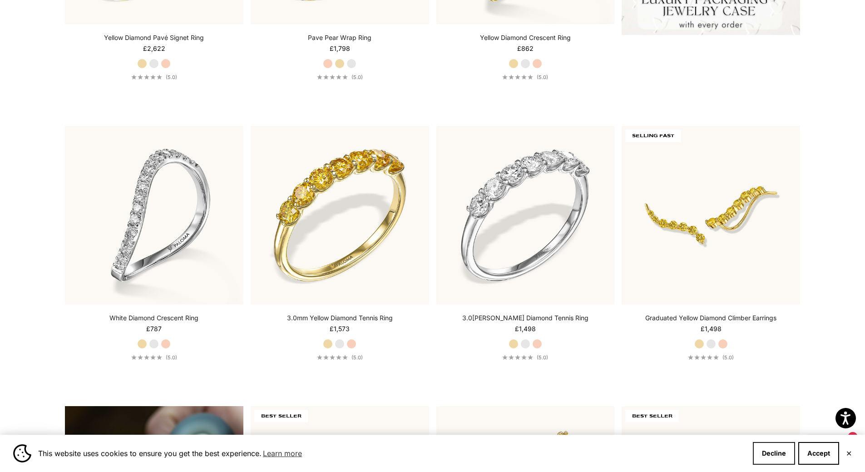 The height and width of the screenshot is (472, 865). Describe the element at coordinates (340, 38) in the screenshot. I see `a: Pave Pear Wrap Ring` at that location.